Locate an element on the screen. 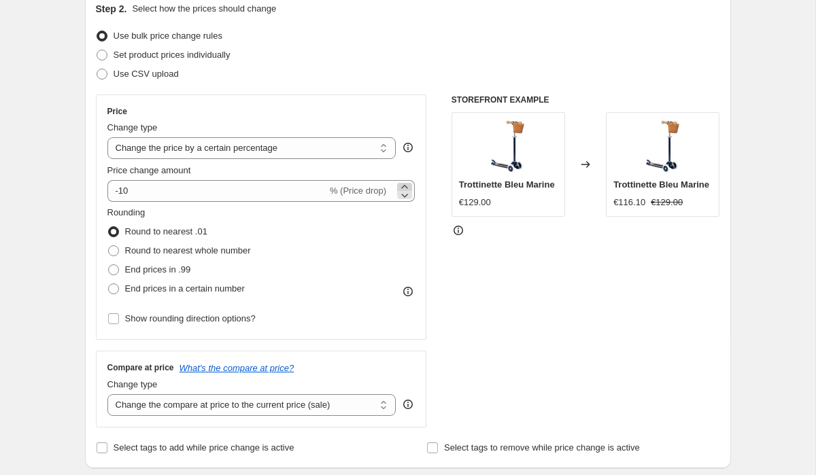 This screenshot has height=475, width=816. span: End prices in .99 is located at coordinates (158, 269).